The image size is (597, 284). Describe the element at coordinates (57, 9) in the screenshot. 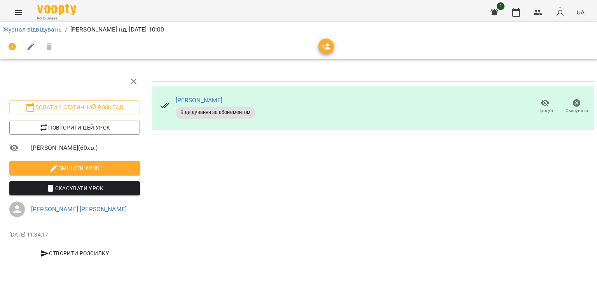

I see `img: Voopty Logo` at that location.